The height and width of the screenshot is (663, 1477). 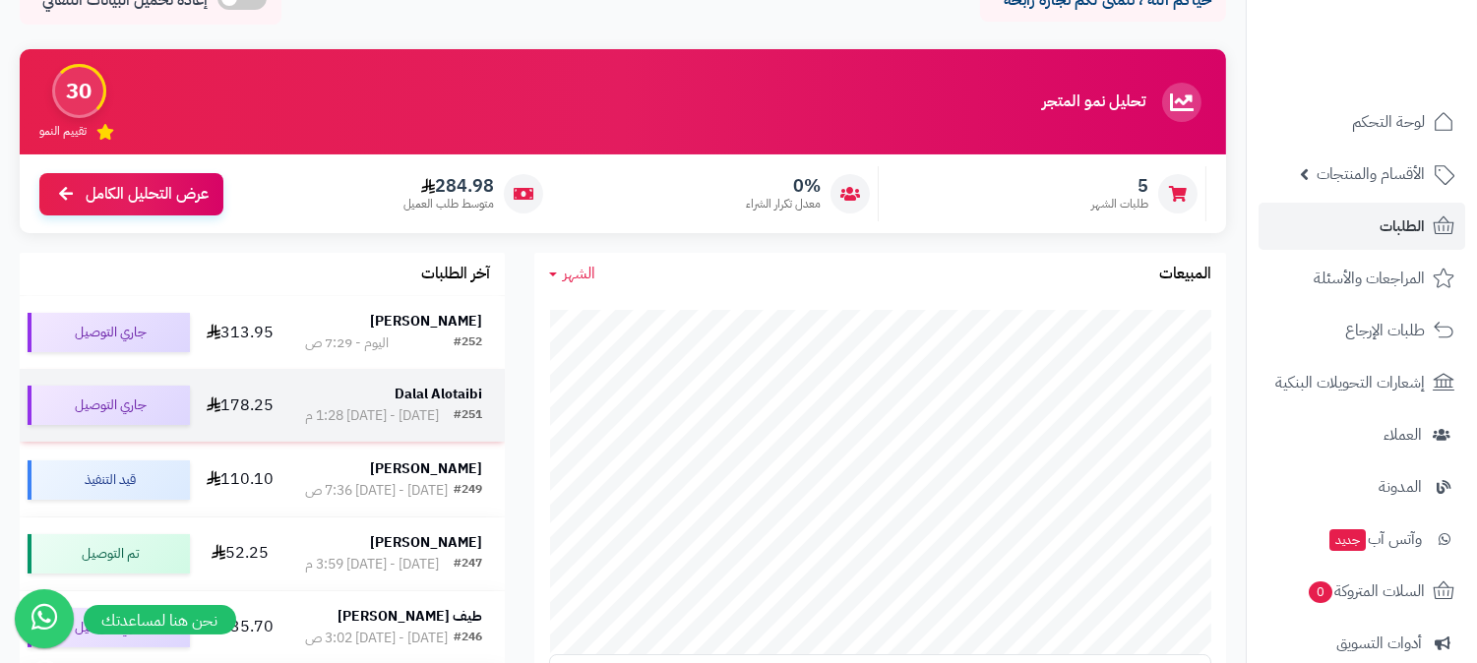 What do you see at coordinates (438, 394) in the screenshot?
I see `strong: Dalal Alotaibi` at bounding box center [438, 394].